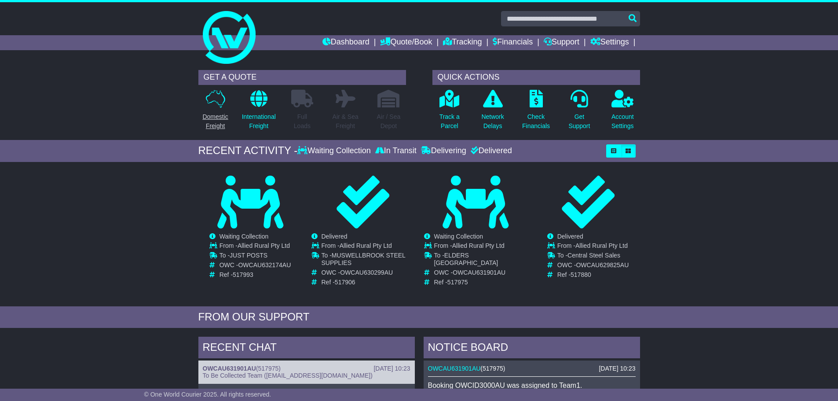 This screenshot has height=401, width=838. What do you see at coordinates (335, 151) in the screenshot?
I see `div: Waiting Collection` at bounding box center [335, 151].